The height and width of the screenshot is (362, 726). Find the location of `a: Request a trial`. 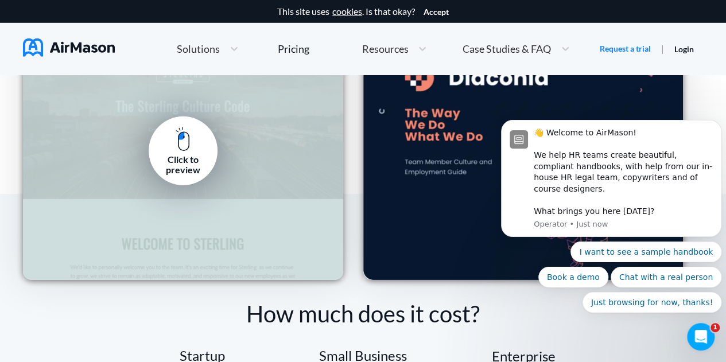

a: Request a trial is located at coordinates (625, 49).